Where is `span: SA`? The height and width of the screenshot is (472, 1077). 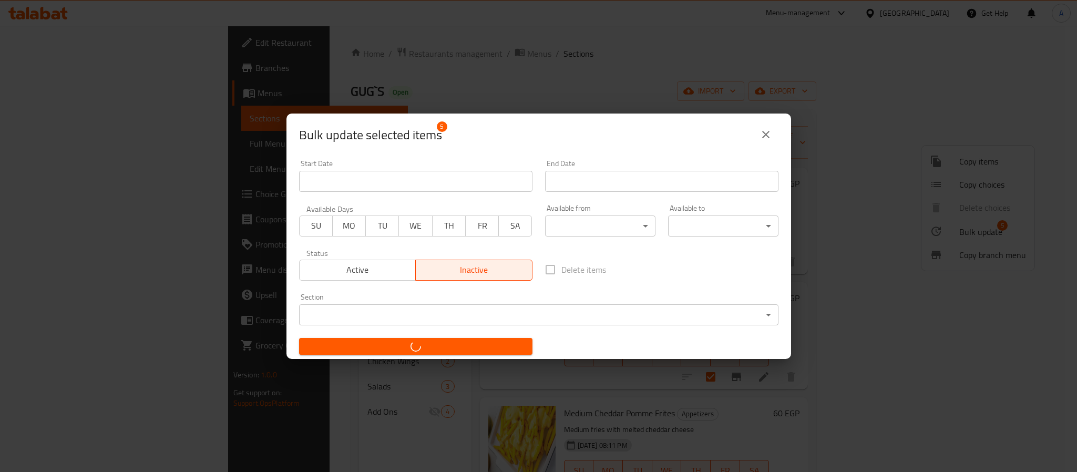
span: SA is located at coordinates (515, 225).